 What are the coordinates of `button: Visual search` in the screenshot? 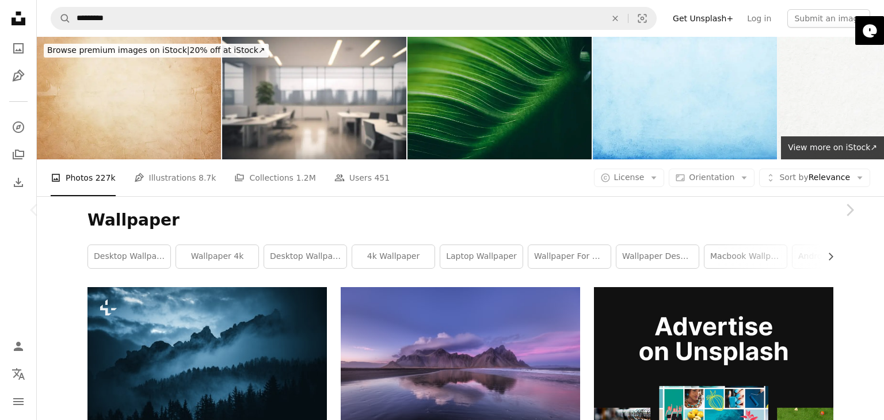 It's located at (642, 18).